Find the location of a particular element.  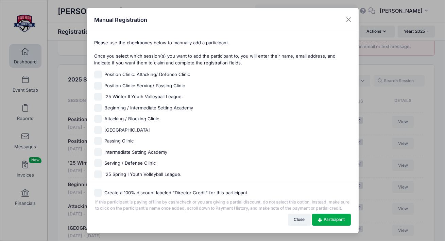

input: Position Clinic: Serving/ Passing Clinic is located at coordinates (98, 85).